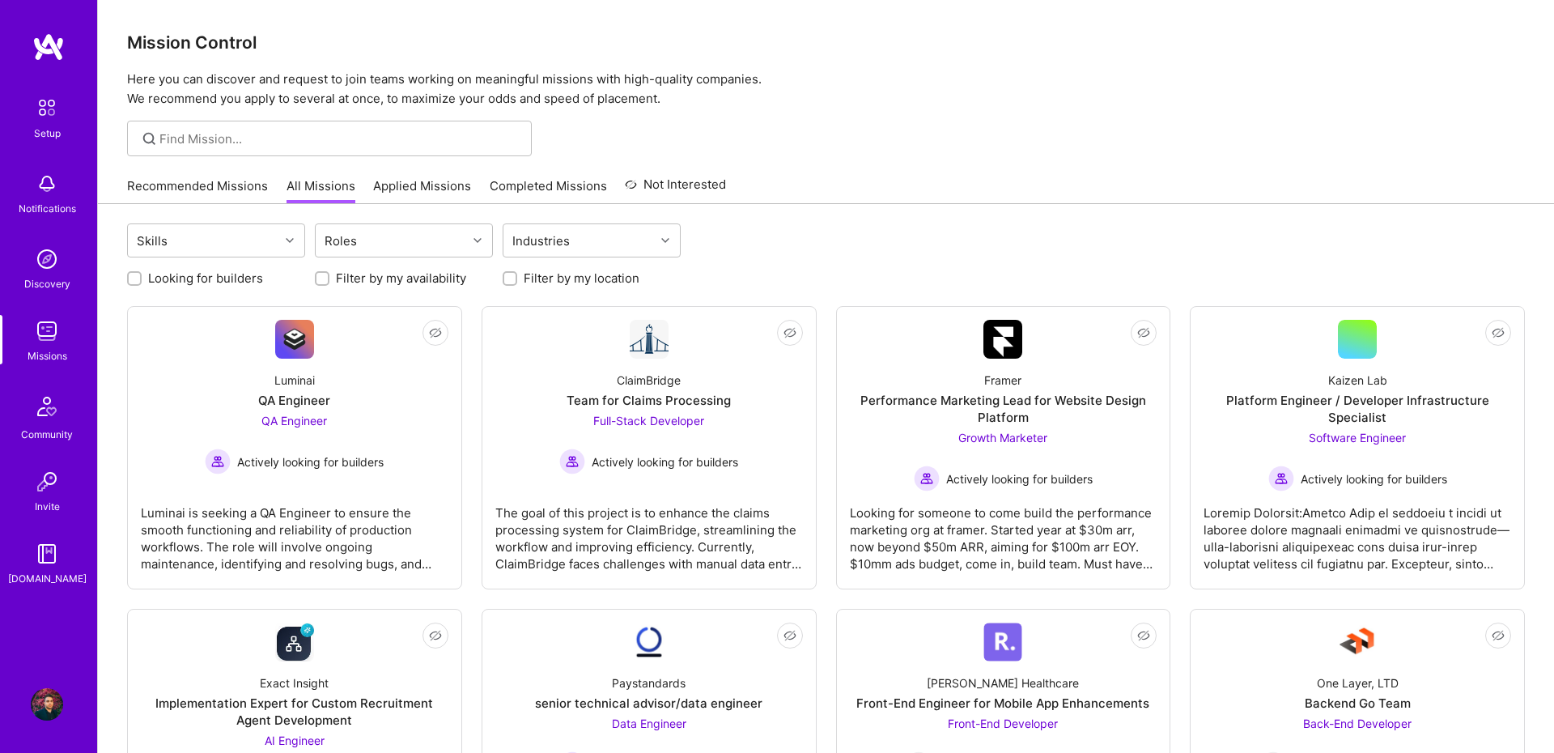 The height and width of the screenshot is (753, 1554). I want to click on span: Growth Marketer, so click(1003, 437).